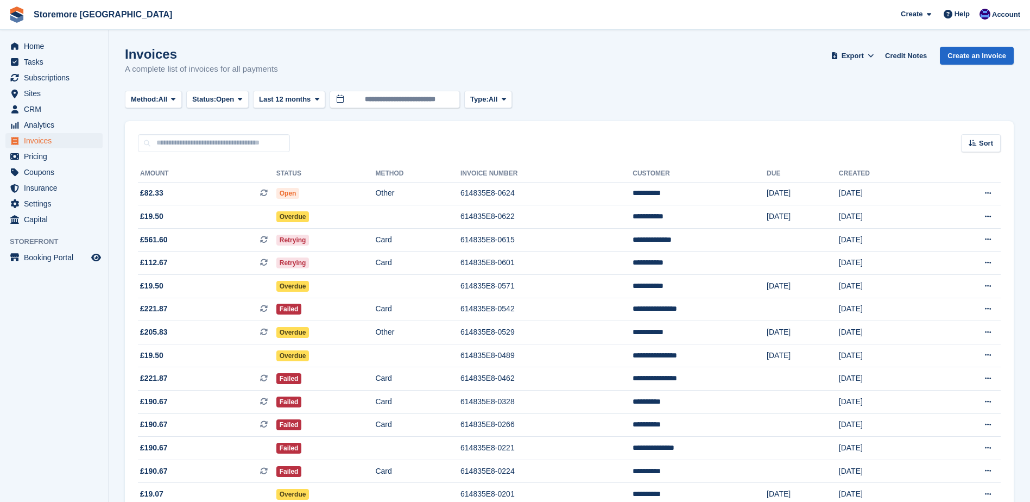 The image size is (1030, 502). I want to click on button: Method: All, so click(153, 99).